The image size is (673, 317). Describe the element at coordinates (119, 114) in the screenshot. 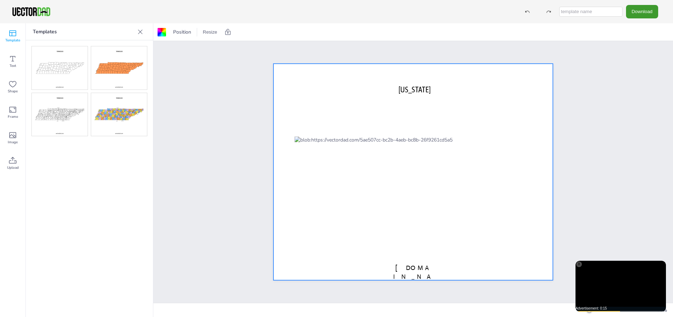

I see `img: tncm-mc.jpg` at that location.